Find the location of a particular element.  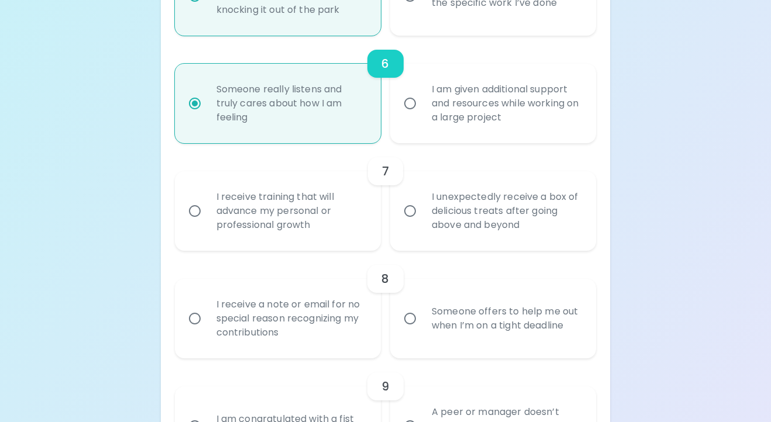

h6: 6 is located at coordinates (385, 64).